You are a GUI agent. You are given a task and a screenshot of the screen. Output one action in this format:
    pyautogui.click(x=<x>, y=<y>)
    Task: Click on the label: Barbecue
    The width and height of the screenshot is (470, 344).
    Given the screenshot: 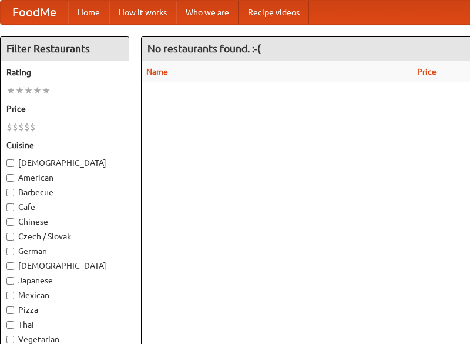 What is the action you would take?
    pyautogui.click(x=65, y=192)
    